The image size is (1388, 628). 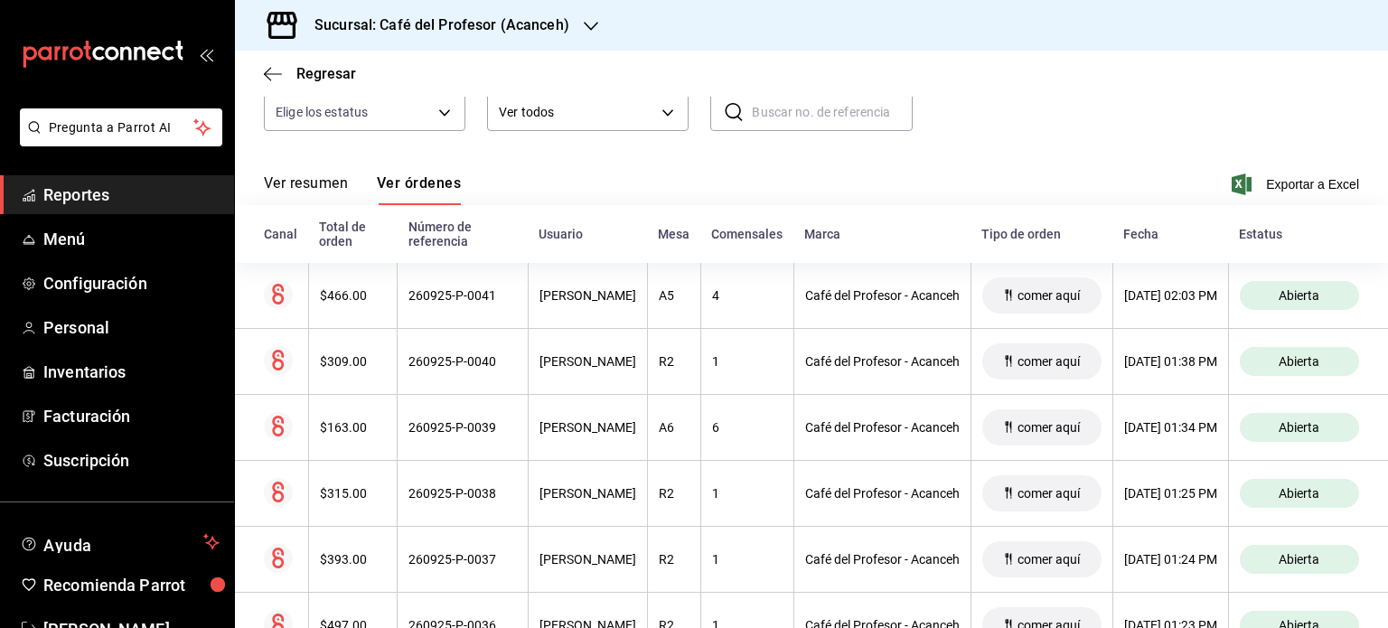 What do you see at coordinates (353, 427) in the screenshot?
I see `div: $163.00` at bounding box center [353, 427].